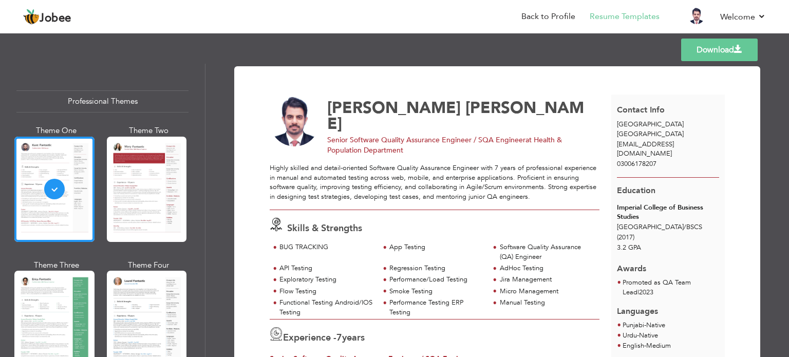 Image resolution: width=789 pixels, height=357 pixels. I want to click on span: 03006178207, so click(636, 164).